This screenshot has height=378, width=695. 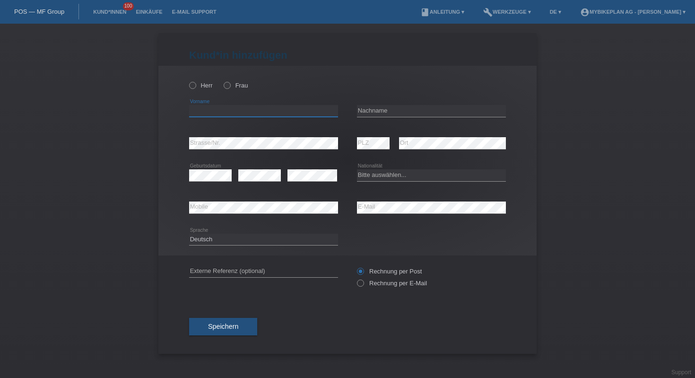 I want to click on a: Kund*innen, so click(x=110, y=12).